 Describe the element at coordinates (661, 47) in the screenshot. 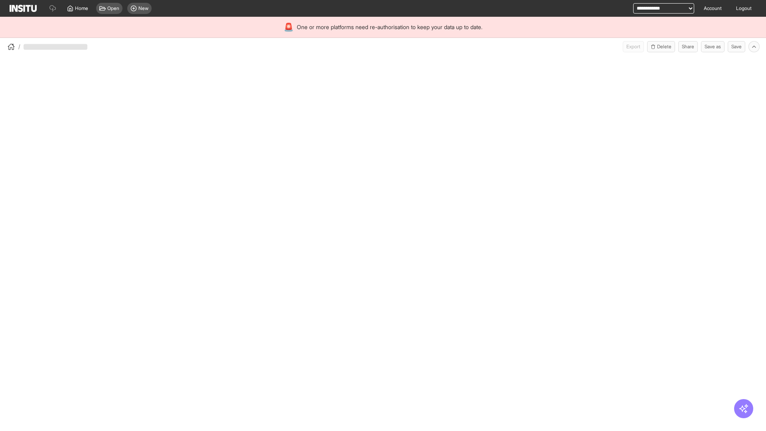

I see `button: Delete` at that location.